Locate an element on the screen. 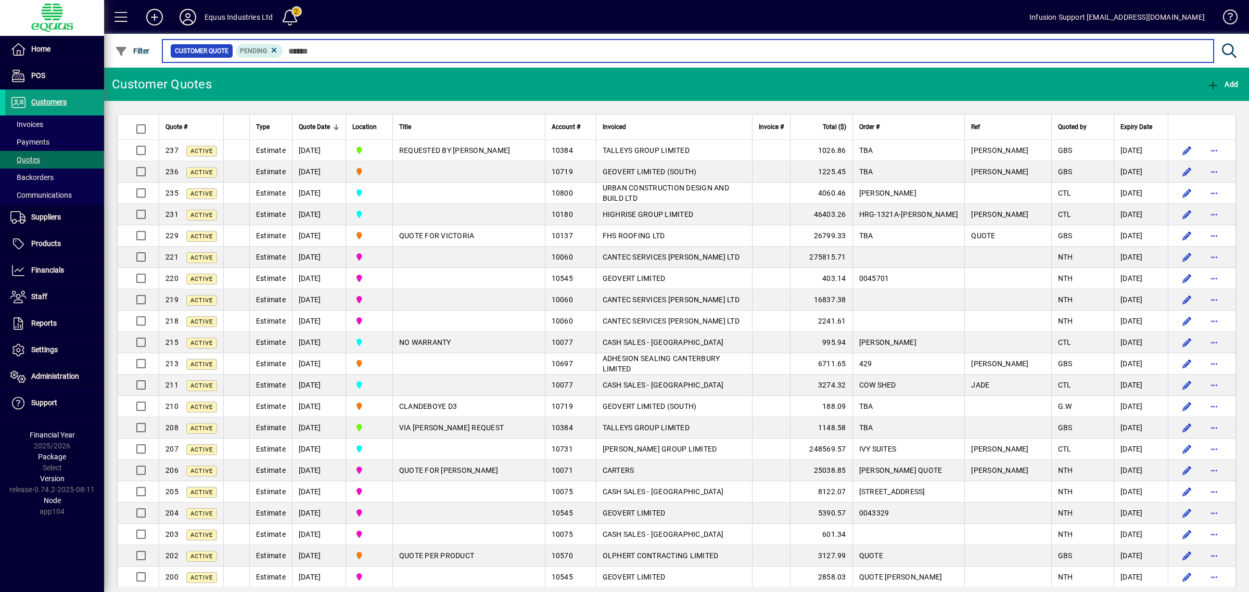 The width and height of the screenshot is (1249, 592). div: Customer Quotes is located at coordinates (162, 84).